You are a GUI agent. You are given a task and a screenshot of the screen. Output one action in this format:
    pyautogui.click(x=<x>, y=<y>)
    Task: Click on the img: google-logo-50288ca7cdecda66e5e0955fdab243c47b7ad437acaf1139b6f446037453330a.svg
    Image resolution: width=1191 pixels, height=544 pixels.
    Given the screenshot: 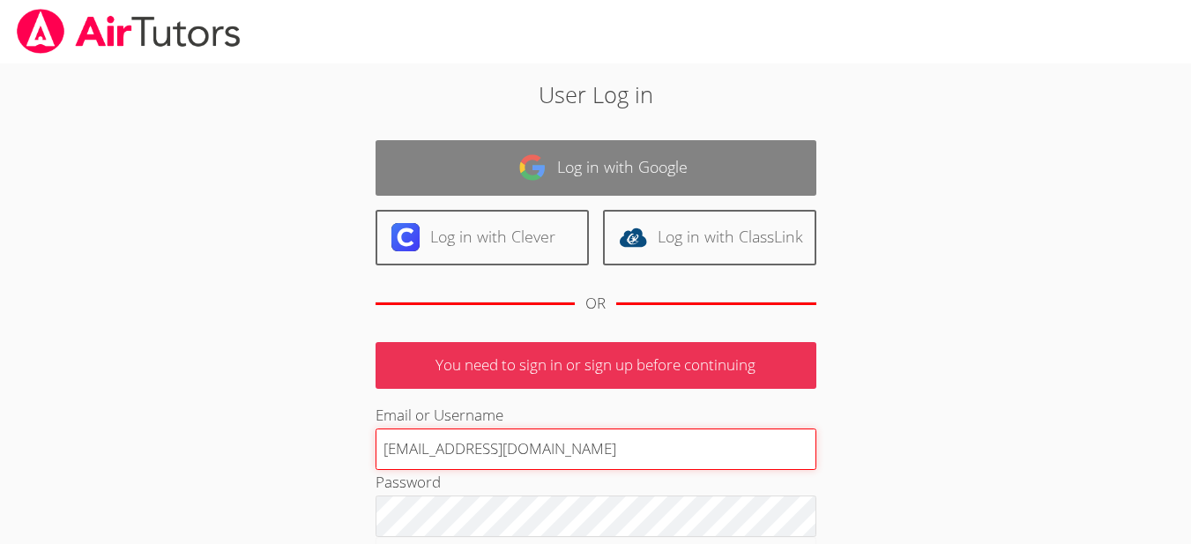 What is the action you would take?
    pyautogui.click(x=532, y=167)
    